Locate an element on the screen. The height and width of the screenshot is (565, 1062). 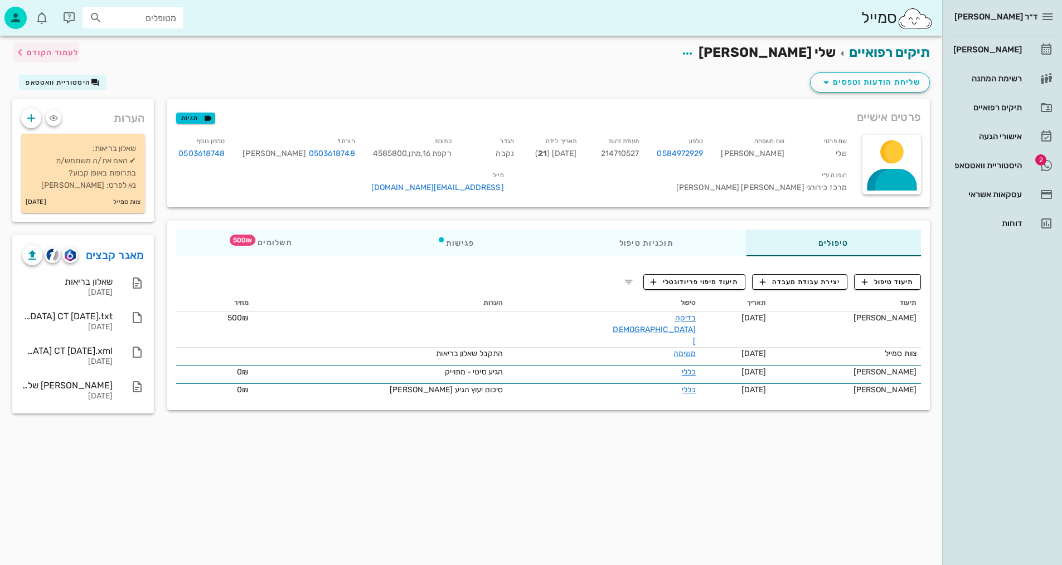
small: הורה 1 is located at coordinates (346, 141).